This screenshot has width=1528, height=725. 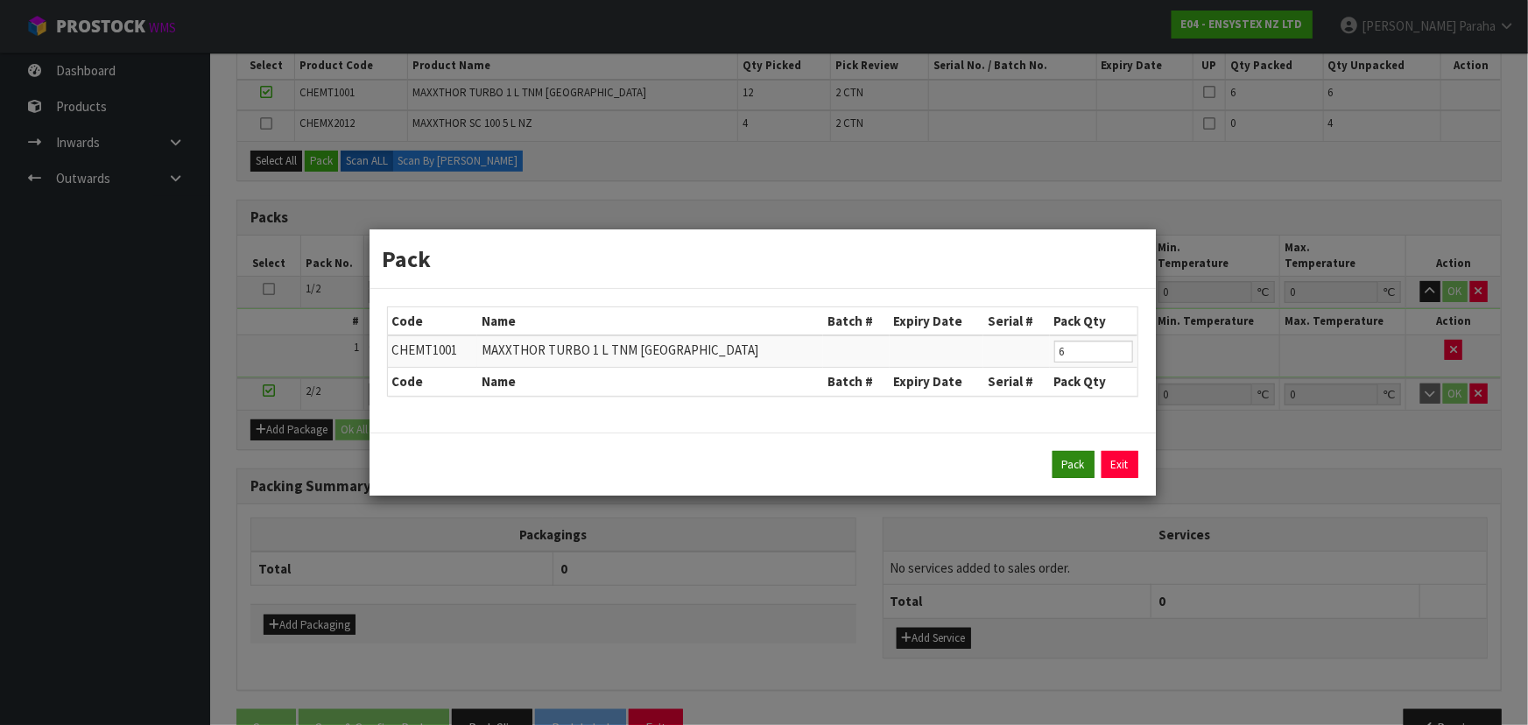 What do you see at coordinates (763, 258) in the screenshot?
I see `h3: Pack` at bounding box center [763, 258].